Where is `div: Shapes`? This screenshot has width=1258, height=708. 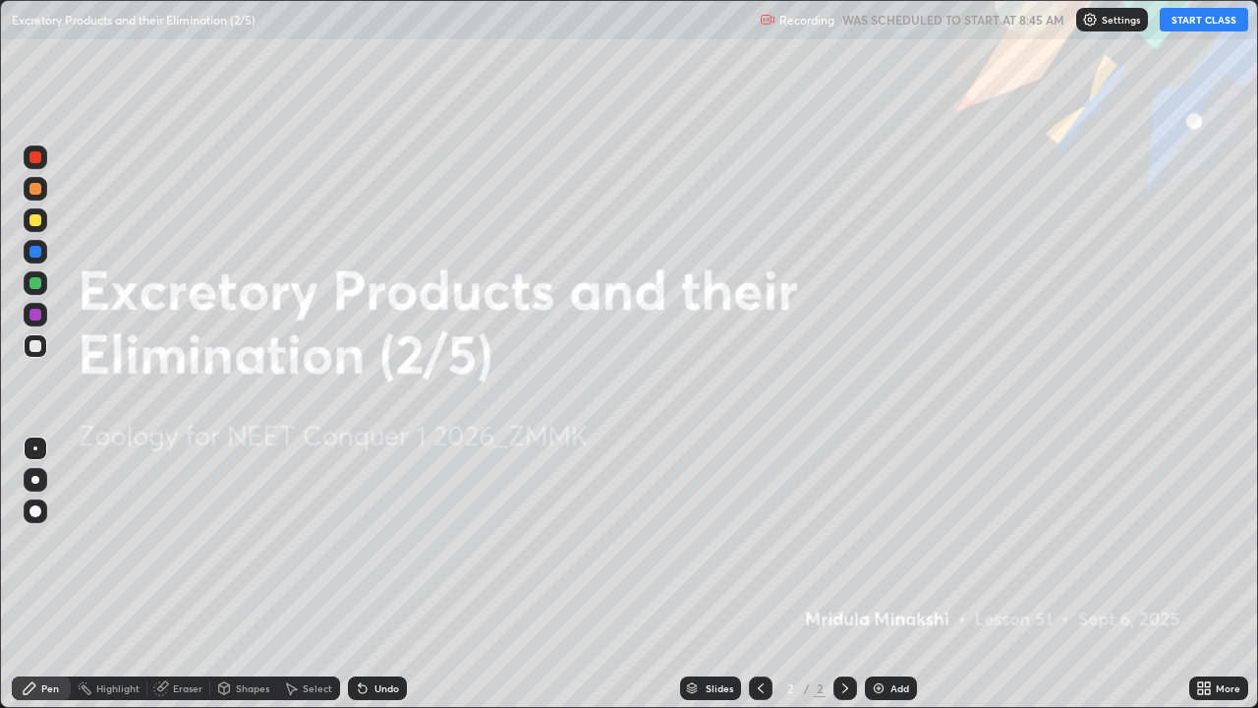 div: Shapes is located at coordinates (253, 688).